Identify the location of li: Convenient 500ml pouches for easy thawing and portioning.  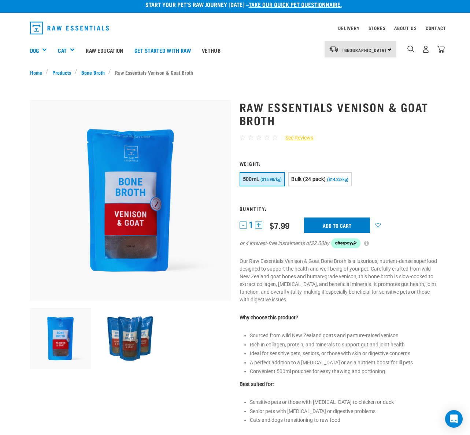
(345, 372).